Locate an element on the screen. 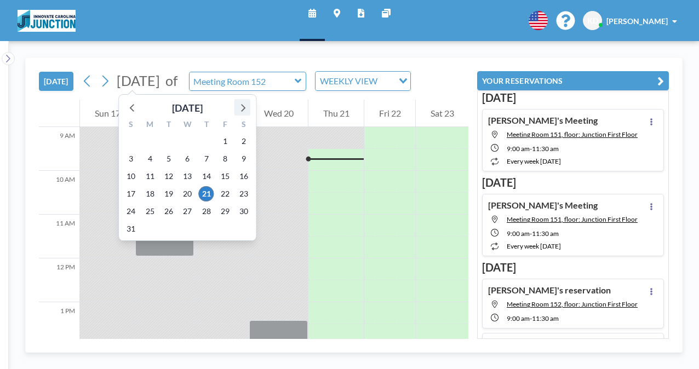 The image size is (699, 369). span: Monday, August 18, 2025 is located at coordinates (150, 194).